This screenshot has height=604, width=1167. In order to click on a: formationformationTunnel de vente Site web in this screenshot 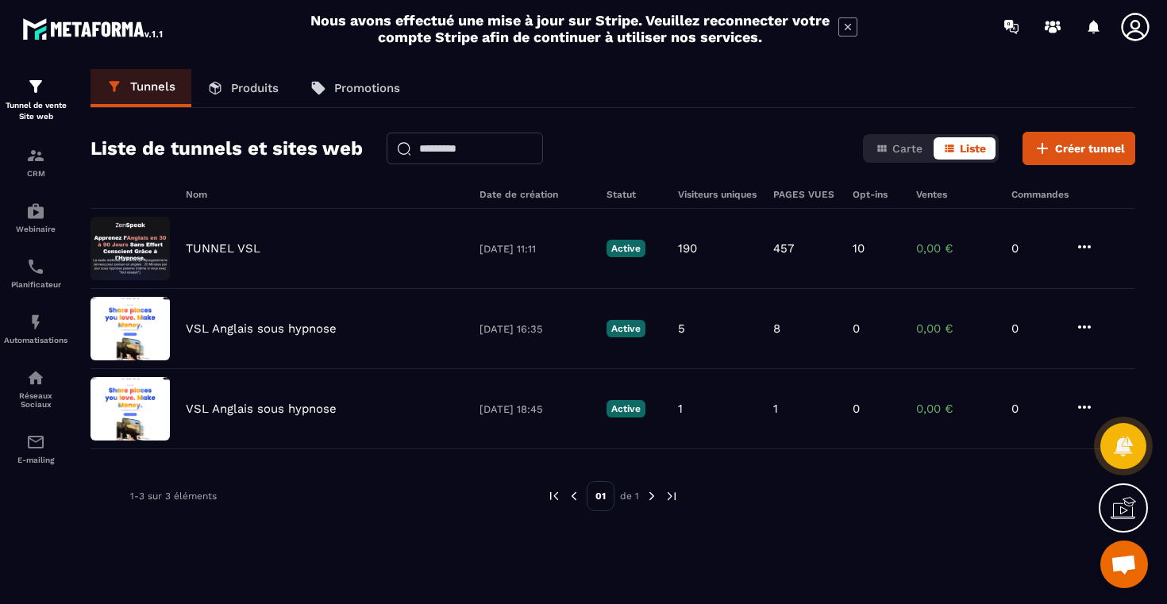, I will do `click(36, 99)`.